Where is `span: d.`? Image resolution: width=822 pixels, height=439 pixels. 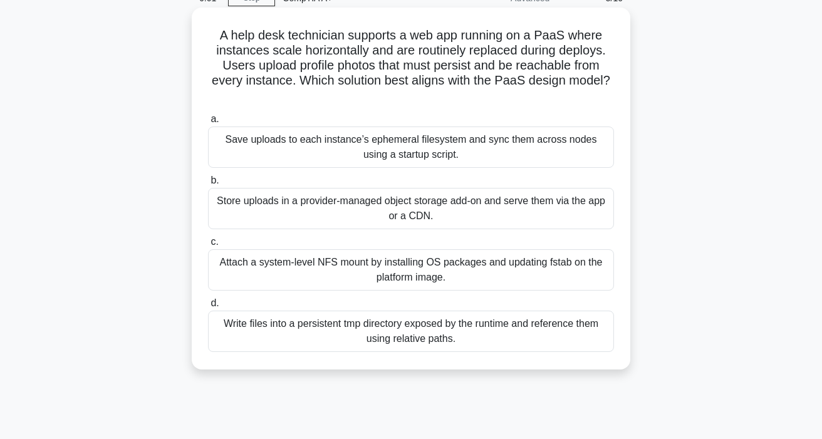 span: d. is located at coordinates (214, 303).